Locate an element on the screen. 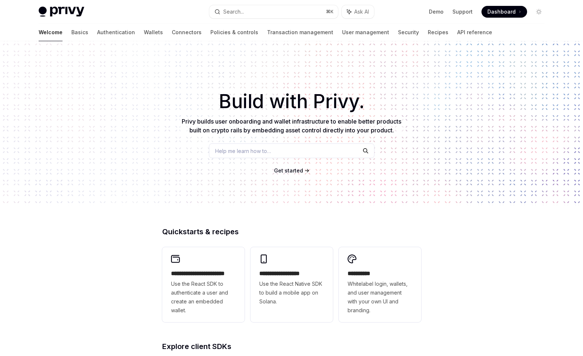 This screenshot has width=583, height=356. a: Support is located at coordinates (462, 12).